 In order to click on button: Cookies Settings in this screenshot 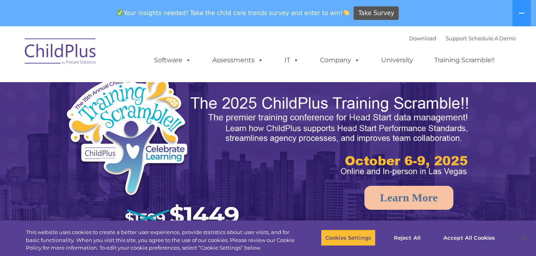, I will do `click(348, 238)`.